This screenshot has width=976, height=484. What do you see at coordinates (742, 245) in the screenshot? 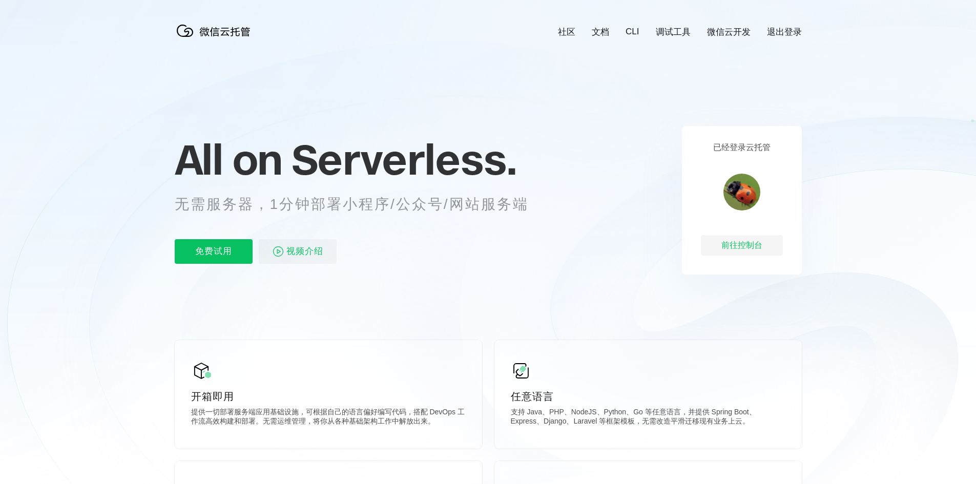
I see `div: 前往控制台` at bounding box center [742, 245].